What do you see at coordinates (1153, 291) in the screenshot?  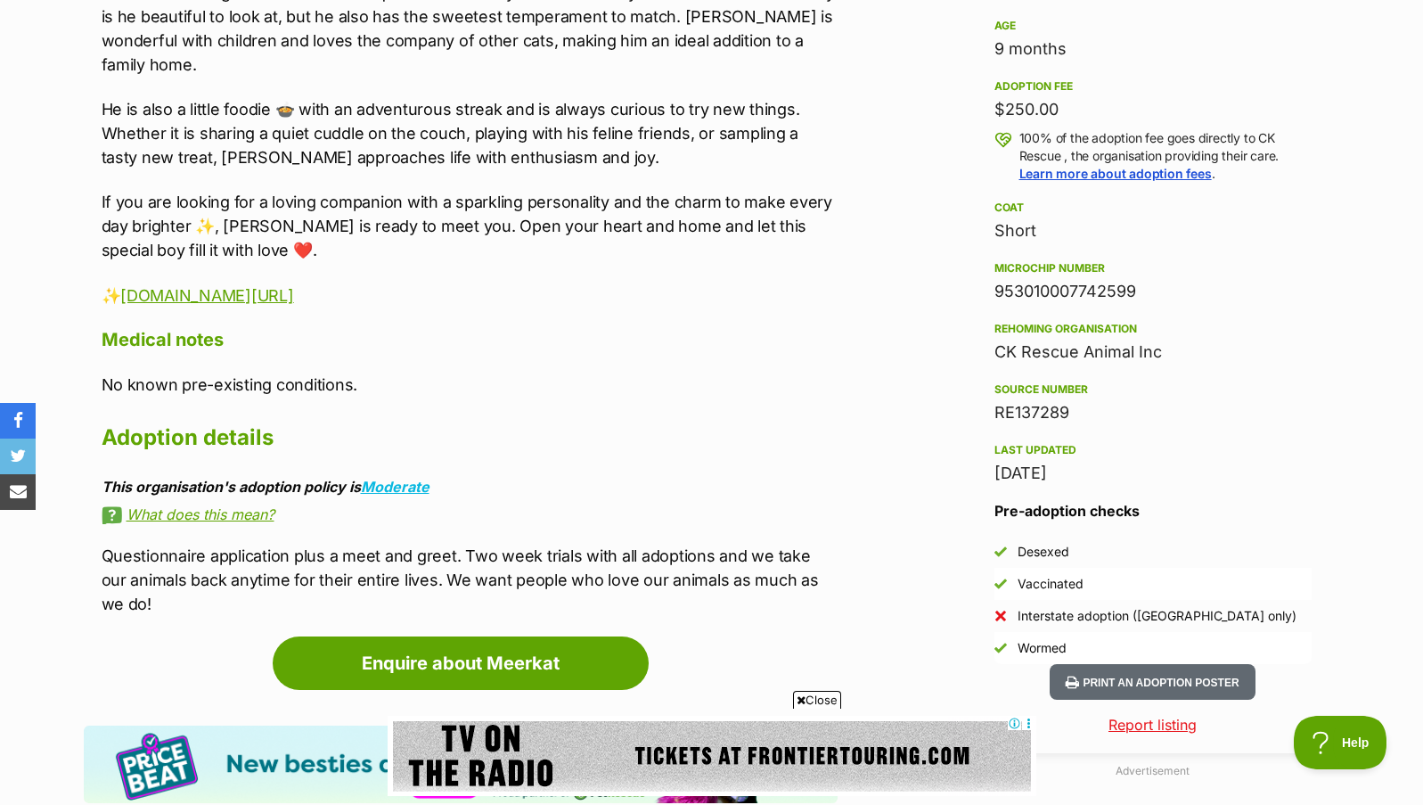 I see `div: 953010007742599` at bounding box center [1153, 291].